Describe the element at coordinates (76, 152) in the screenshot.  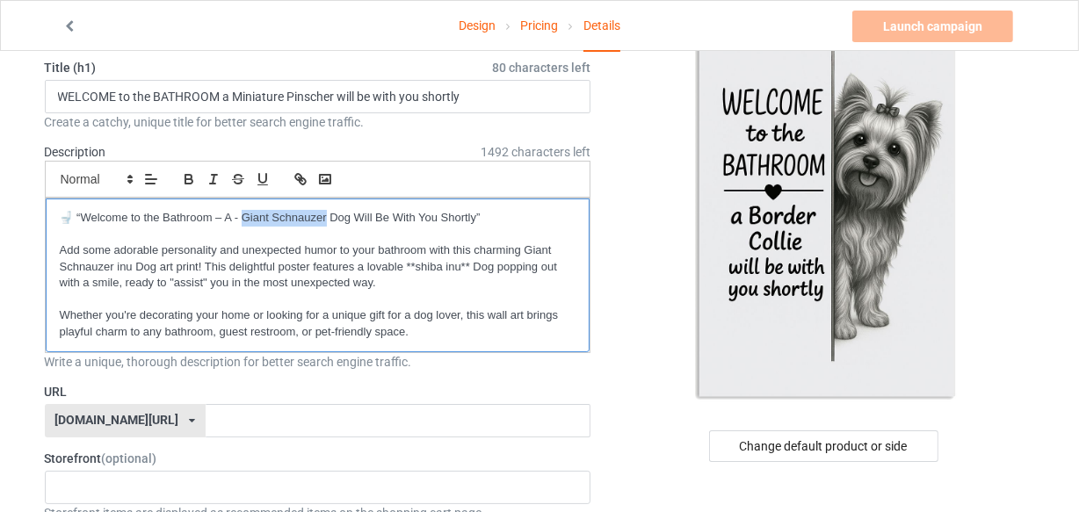
I see `label: Description` at that location.